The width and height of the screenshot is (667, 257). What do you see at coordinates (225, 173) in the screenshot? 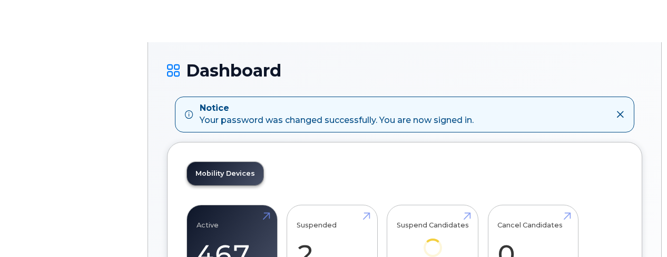
I see `a: Mobility Devices` at bounding box center [225, 173].